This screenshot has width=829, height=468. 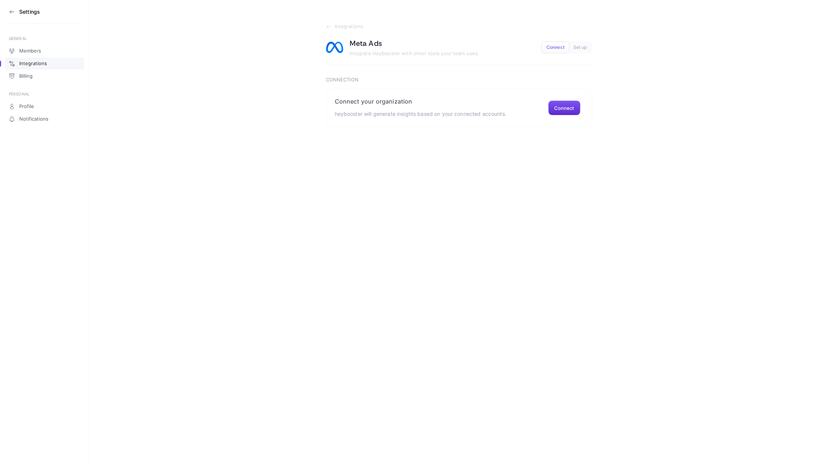 What do you see at coordinates (414, 53) in the screenshot?
I see `span: Integrate Heybooster with other tools your team uses.` at bounding box center [414, 53].